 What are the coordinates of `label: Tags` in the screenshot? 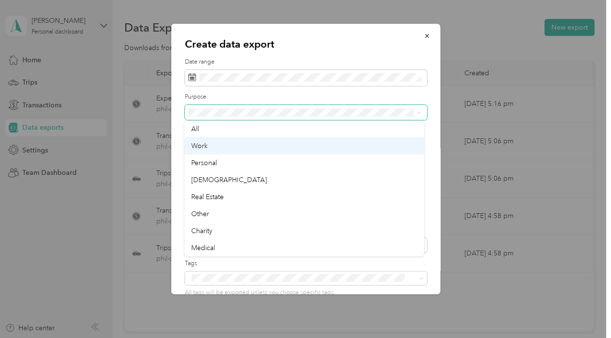 It's located at (305, 264).